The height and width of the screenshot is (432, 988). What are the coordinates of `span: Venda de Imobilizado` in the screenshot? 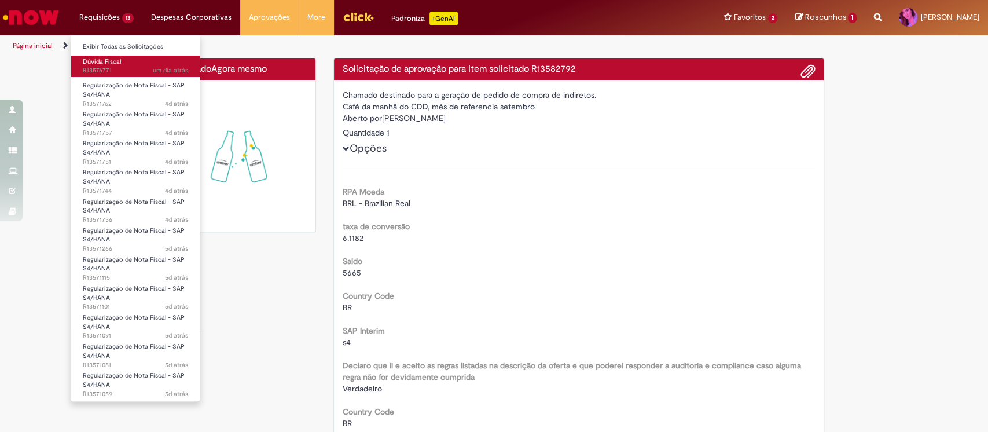 It's located at (113, 404).